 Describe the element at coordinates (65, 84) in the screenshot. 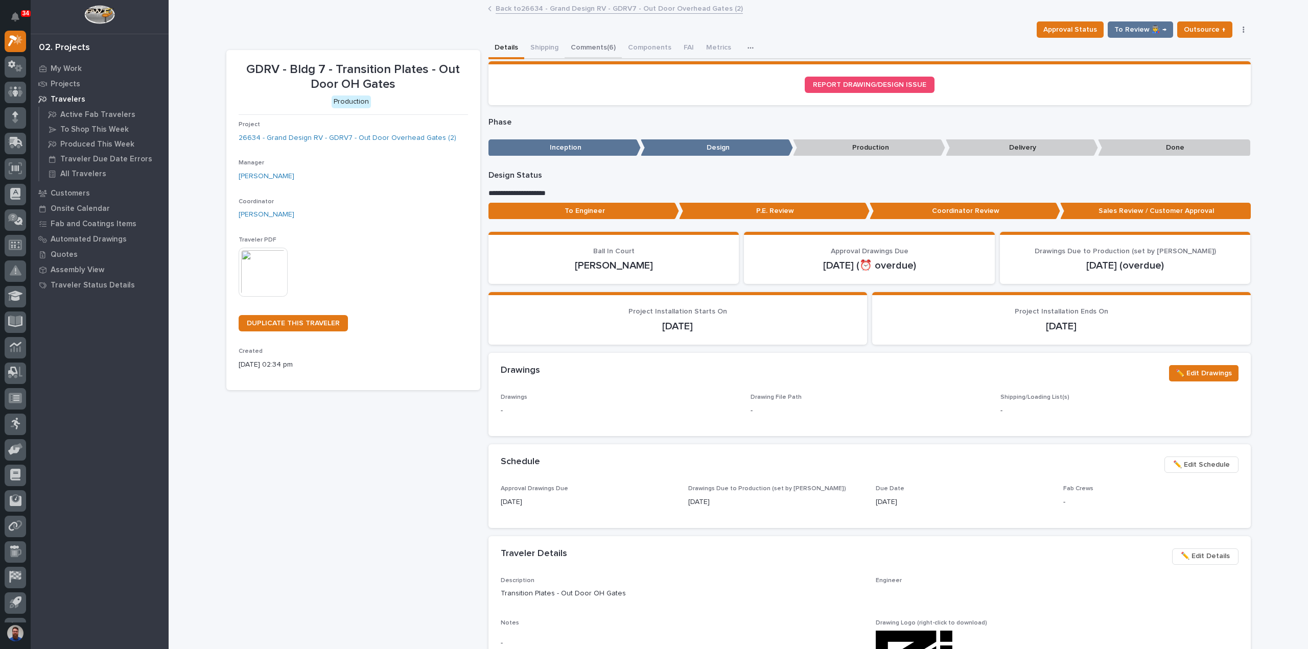

I see `p: Projects` at that location.